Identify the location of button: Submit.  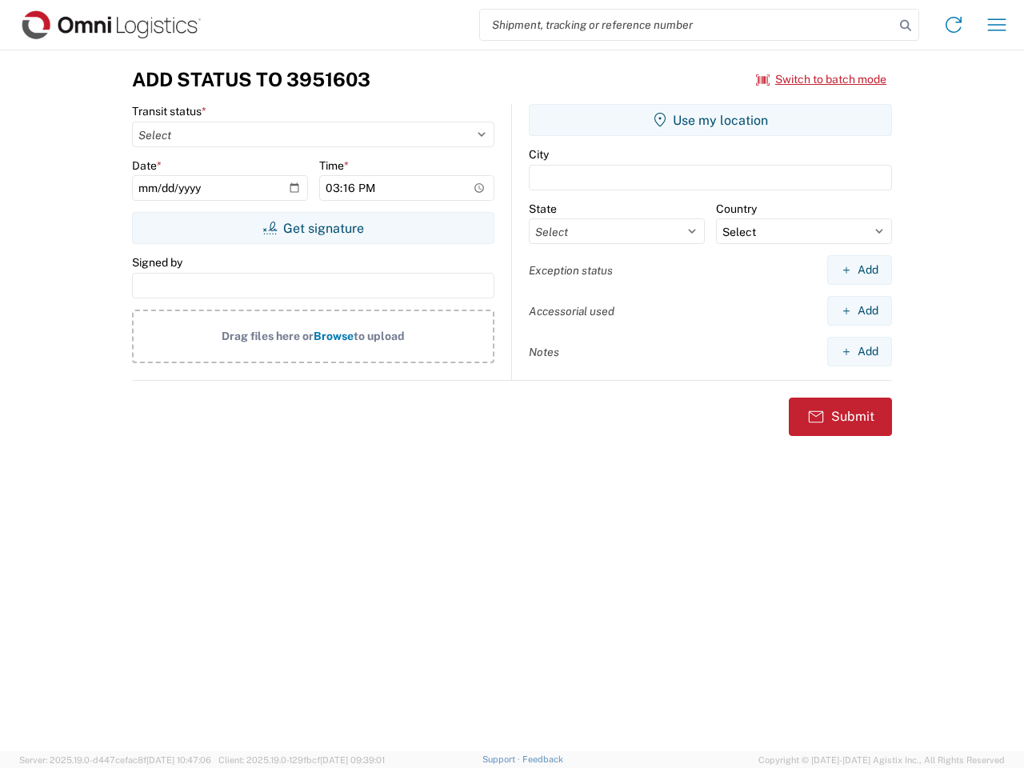
(840, 417).